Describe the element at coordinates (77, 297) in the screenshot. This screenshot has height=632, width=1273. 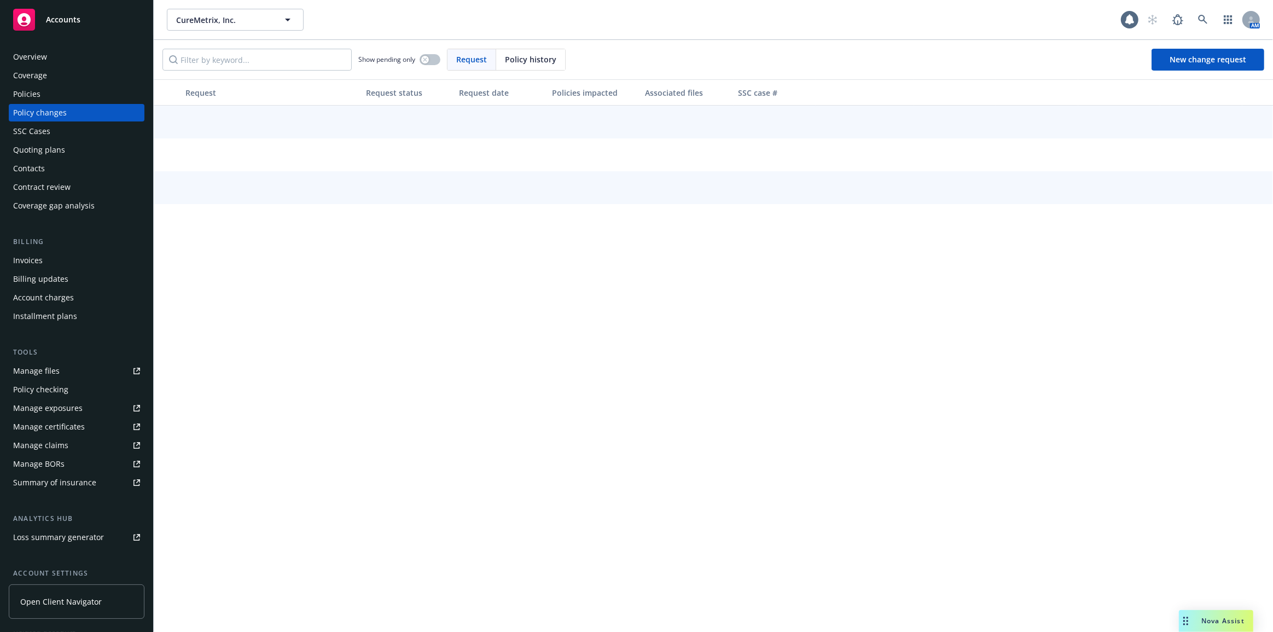
I see `a: Account charges` at that location.